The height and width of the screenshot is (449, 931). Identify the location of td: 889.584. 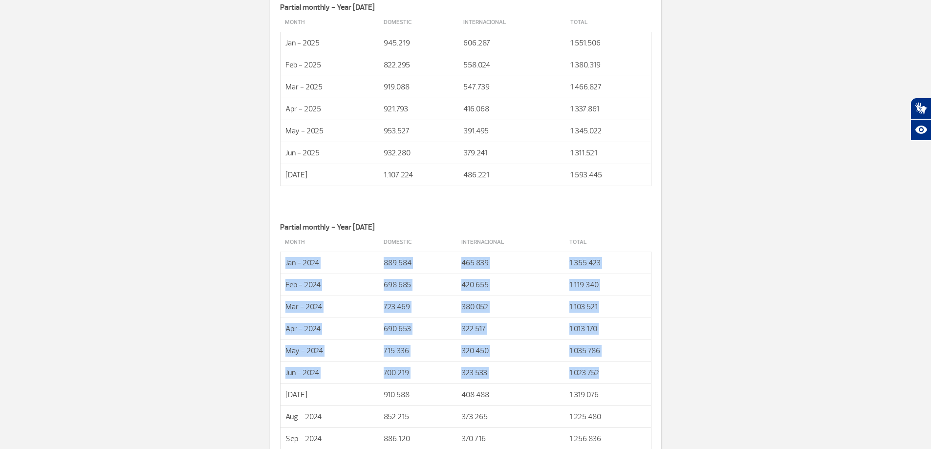
(418, 263).